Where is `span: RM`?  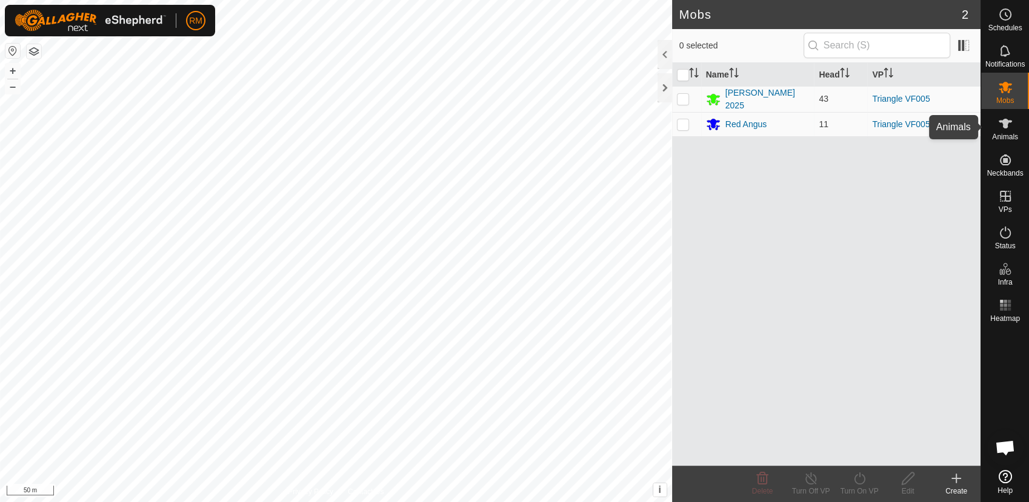 span: RM is located at coordinates (196, 21).